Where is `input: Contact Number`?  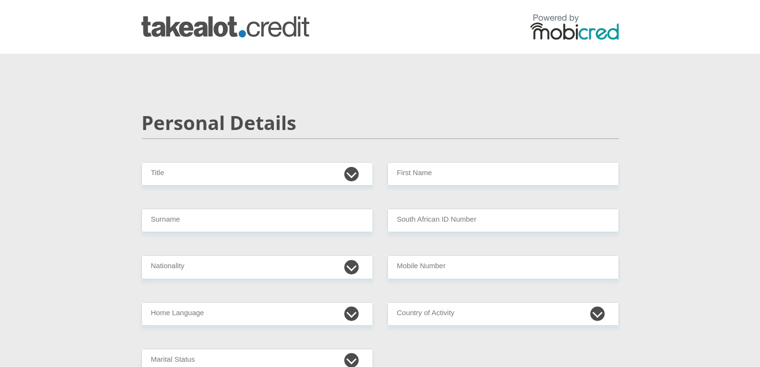
input: Contact Number is located at coordinates (503, 267).